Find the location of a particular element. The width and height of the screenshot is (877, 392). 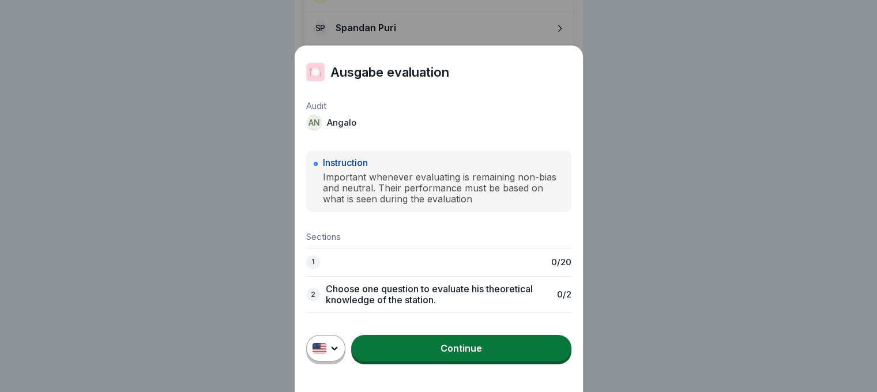

p: 0 / 20 is located at coordinates (561, 262).